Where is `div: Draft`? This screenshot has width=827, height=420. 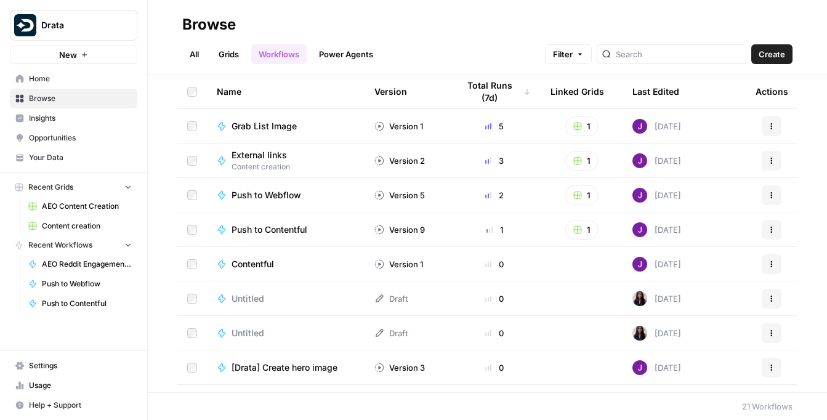
div: Draft is located at coordinates (391, 333).